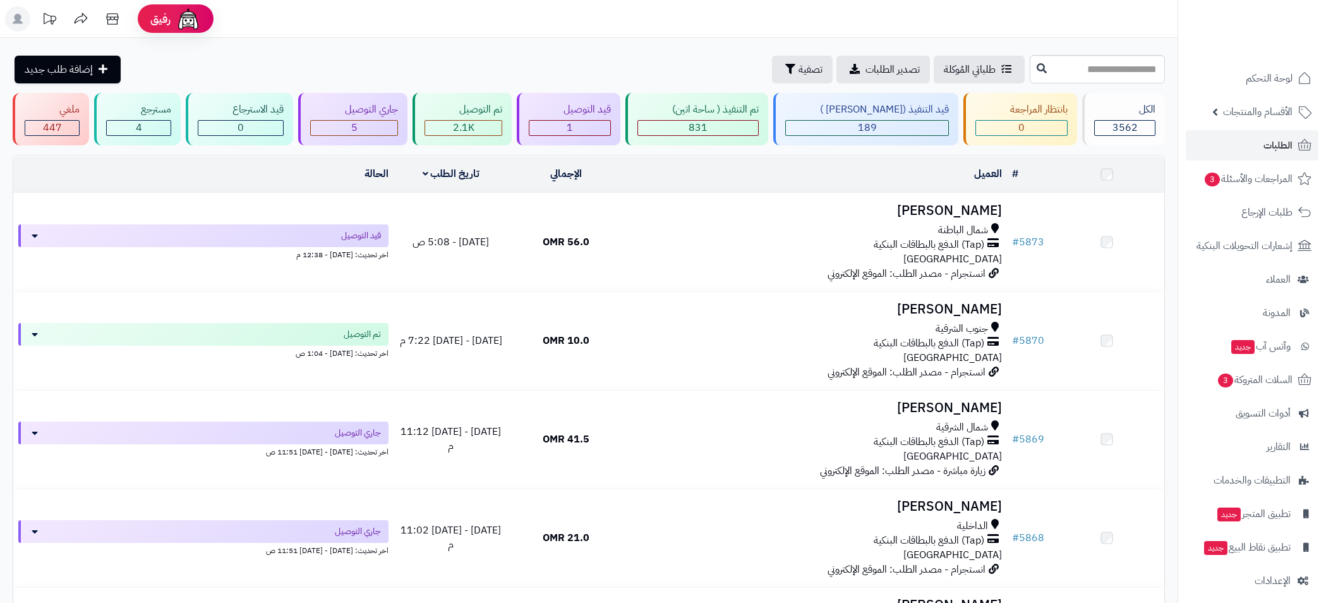  Describe the element at coordinates (1269, 78) in the screenshot. I see `span: لوحة التحكم` at that location.